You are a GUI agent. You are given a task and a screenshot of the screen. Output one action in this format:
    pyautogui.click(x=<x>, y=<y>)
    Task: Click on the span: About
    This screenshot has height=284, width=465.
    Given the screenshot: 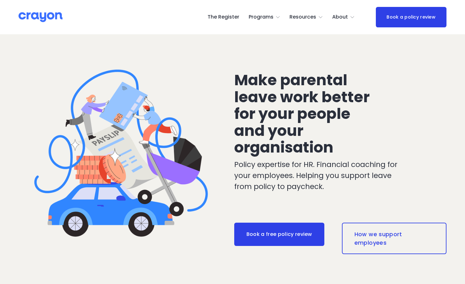 What is the action you would take?
    pyautogui.click(x=340, y=17)
    